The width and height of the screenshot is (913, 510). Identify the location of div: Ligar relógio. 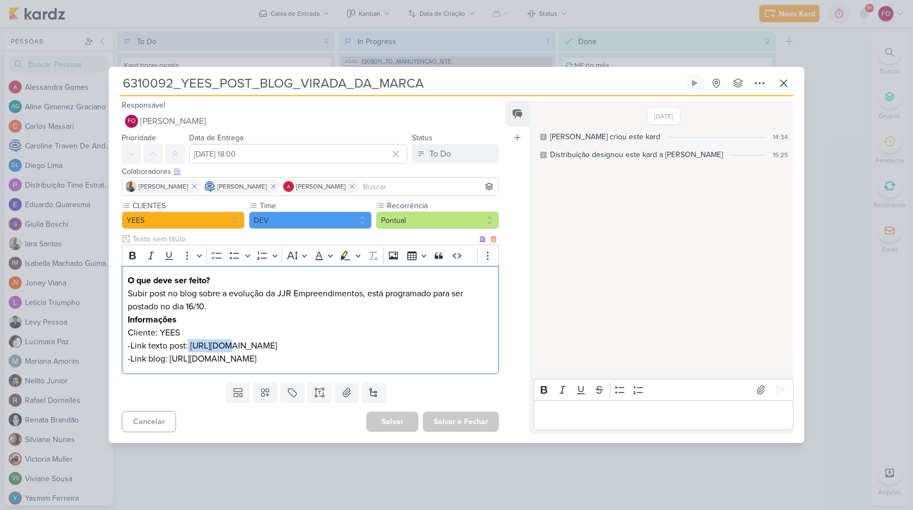
(694, 83).